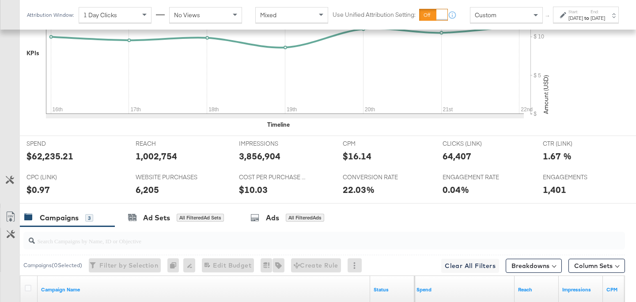 The width and height of the screenshot is (636, 302). What do you see at coordinates (305, 218) in the screenshot?
I see `div: All Filtered Ads` at bounding box center [305, 218].